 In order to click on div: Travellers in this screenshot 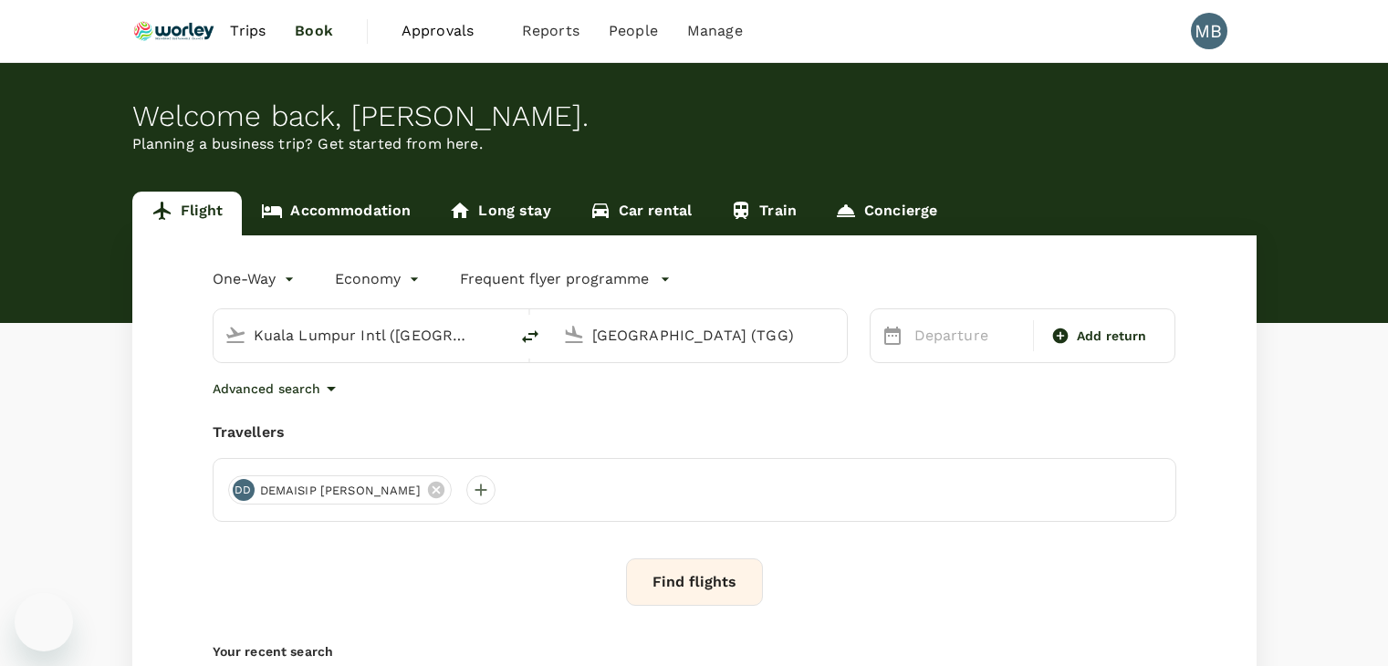, I will do `click(694, 432)`.